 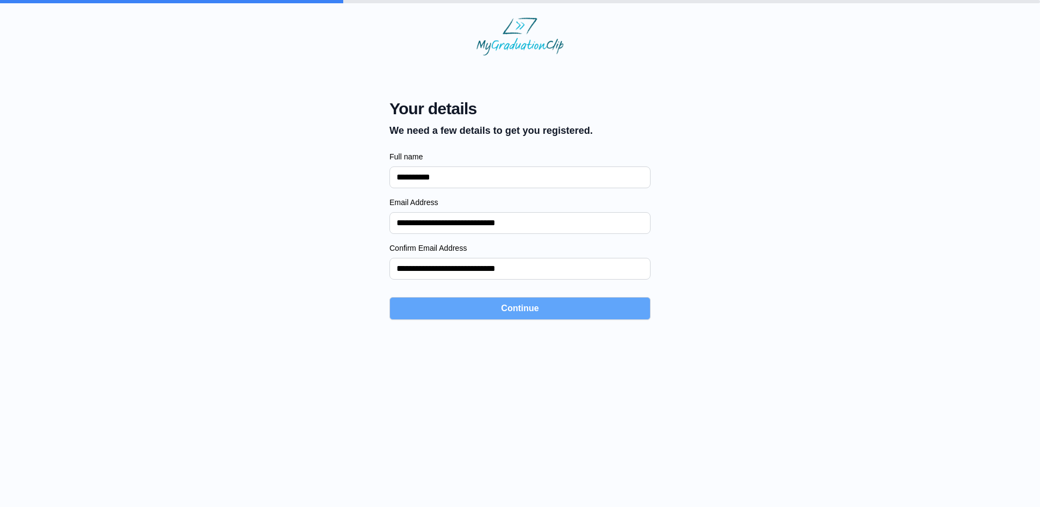 I want to click on label: Confirm Email Address, so click(x=520, y=248).